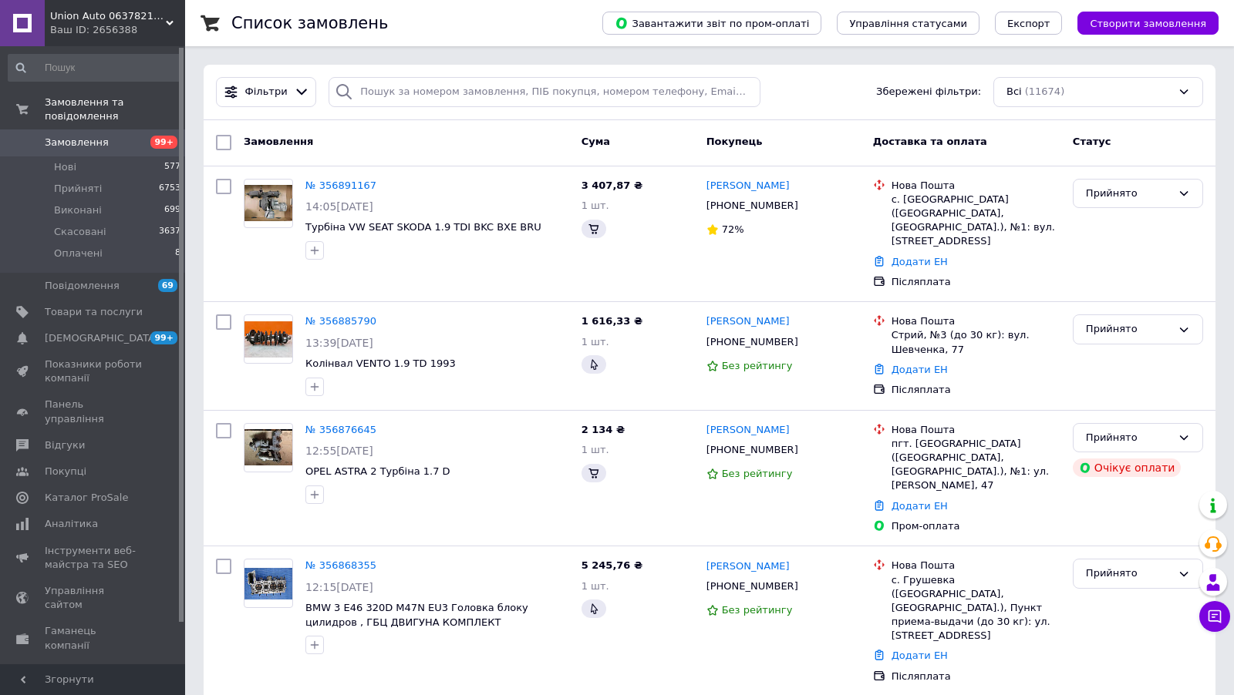 Image resolution: width=1234 pixels, height=695 pixels. Describe the element at coordinates (1029, 23) in the screenshot. I see `button: Експорт` at that location.